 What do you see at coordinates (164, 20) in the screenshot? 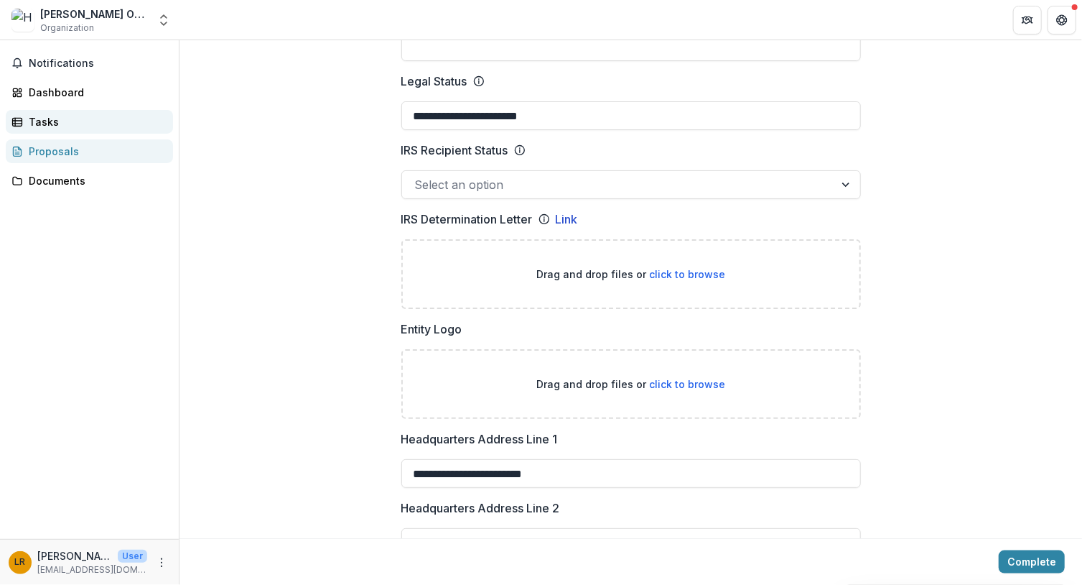
I see `button: Open entity switcher` at bounding box center [164, 20].